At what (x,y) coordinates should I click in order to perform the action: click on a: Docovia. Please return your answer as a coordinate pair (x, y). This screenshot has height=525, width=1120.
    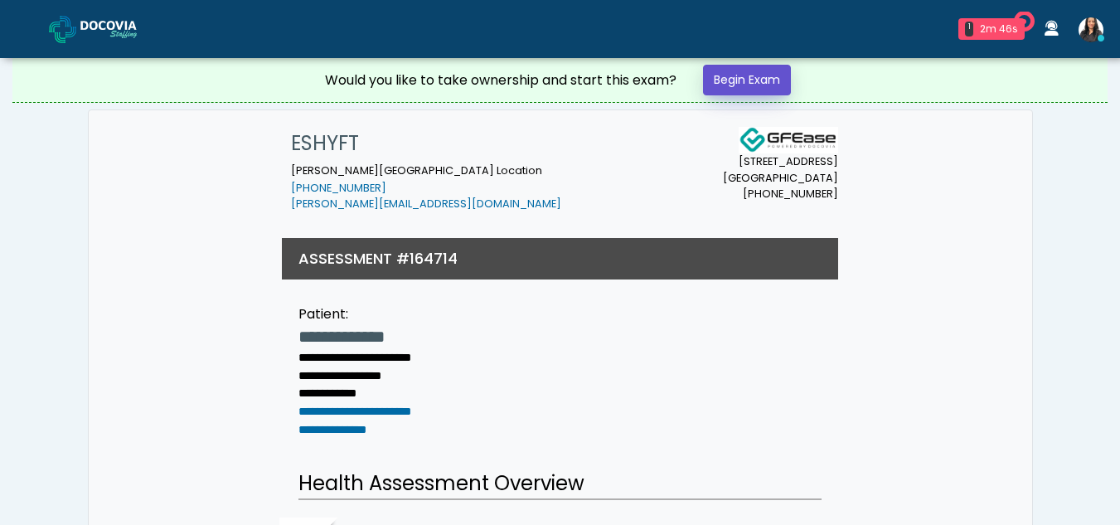
    Looking at the image, I should click on (106, 28).